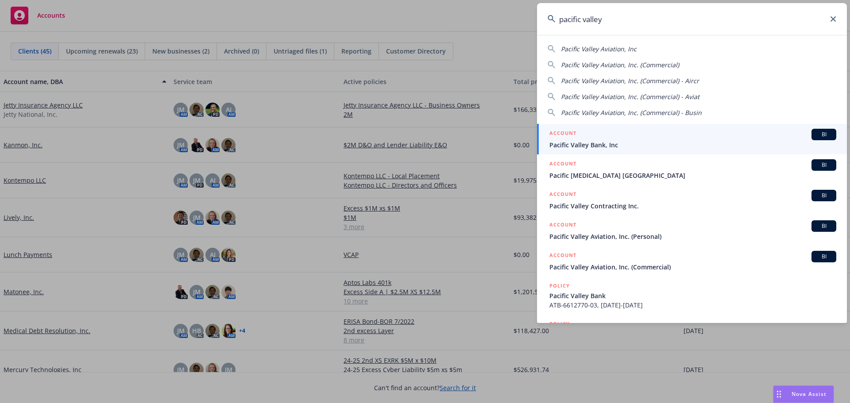  What do you see at coordinates (631, 112) in the screenshot?
I see `span: Pacific Valley Aviation, Inc. (Commercial) - Busin` at bounding box center [631, 112].